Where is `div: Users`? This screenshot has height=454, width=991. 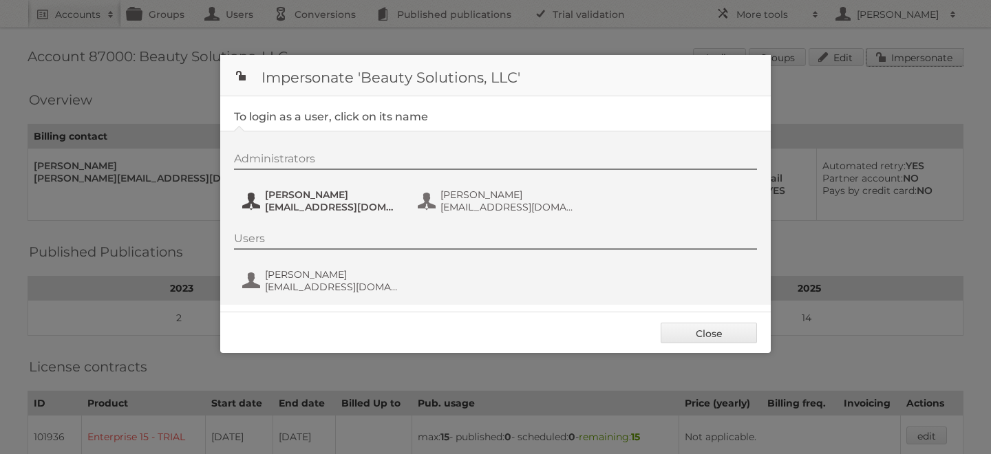
div: Users is located at coordinates (496, 241).